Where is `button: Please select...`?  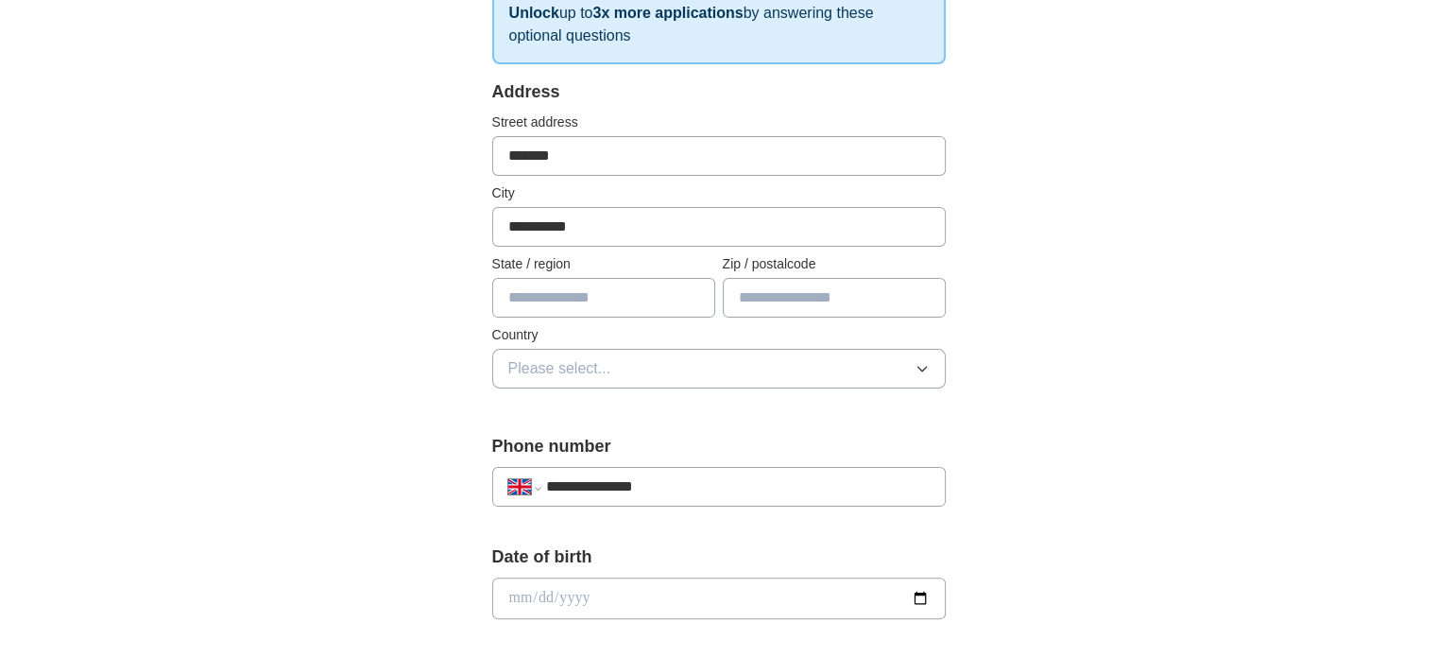
button: Please select... is located at coordinates (719, 368).